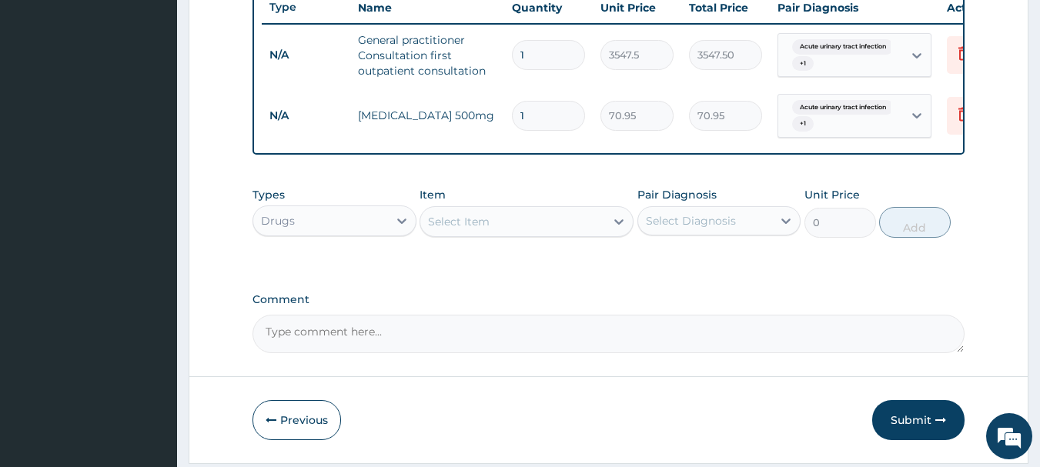  I want to click on div: Select Diagnosis, so click(691, 221).